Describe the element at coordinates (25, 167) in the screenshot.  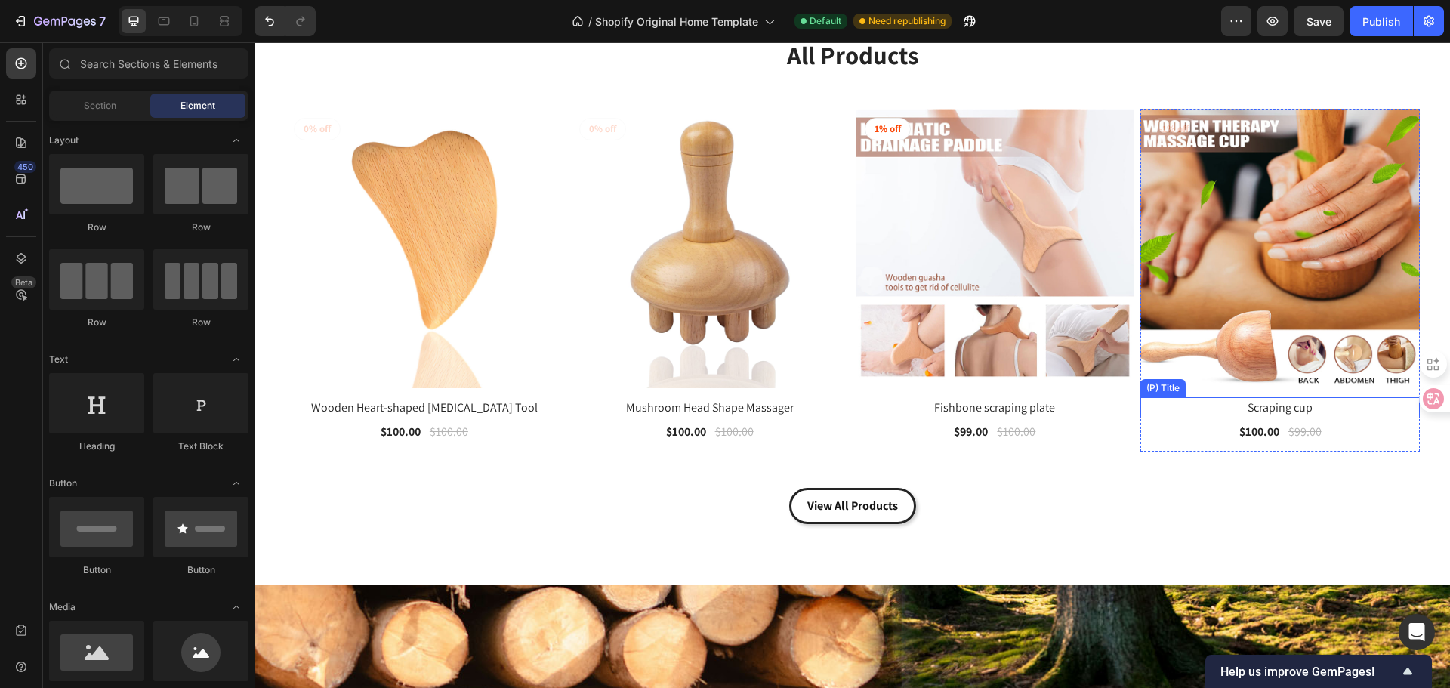
I see `div: 450` at that location.